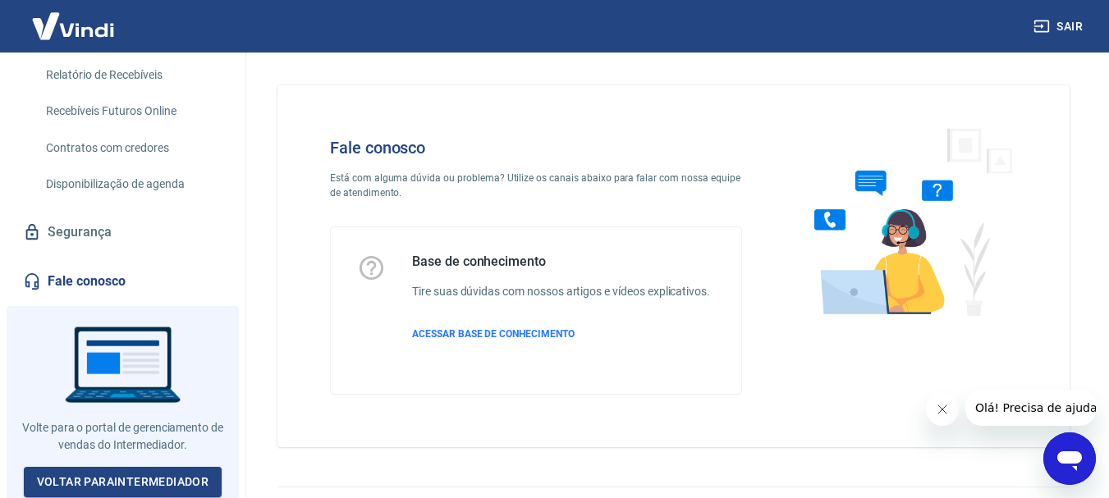 The width and height of the screenshot is (1109, 498). Describe the element at coordinates (536, 185) in the screenshot. I see `p: Está com alguma dúvida ou problema? Utilize os canais abaixo para falar com nossa equipe de atend...` at that location.